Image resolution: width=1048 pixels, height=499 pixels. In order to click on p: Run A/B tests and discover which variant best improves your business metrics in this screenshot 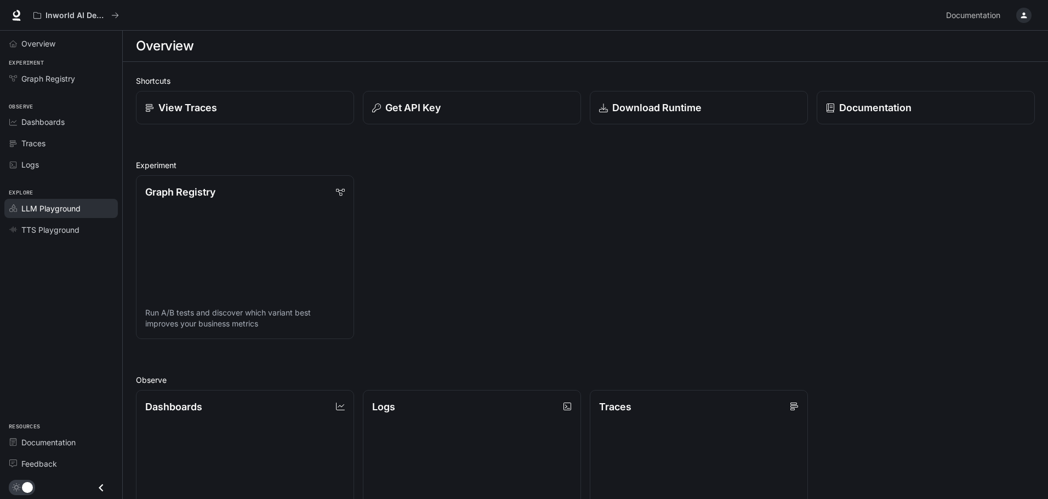, I will do `click(245, 318)`.